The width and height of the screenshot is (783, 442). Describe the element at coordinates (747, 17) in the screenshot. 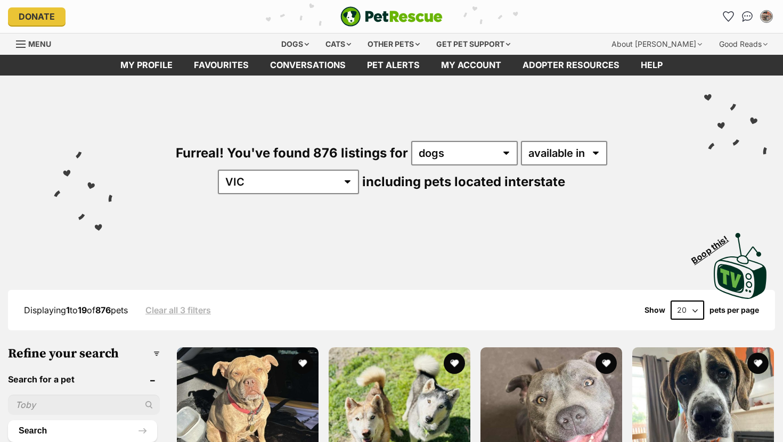

I see `ul: Account quick links` at that location.